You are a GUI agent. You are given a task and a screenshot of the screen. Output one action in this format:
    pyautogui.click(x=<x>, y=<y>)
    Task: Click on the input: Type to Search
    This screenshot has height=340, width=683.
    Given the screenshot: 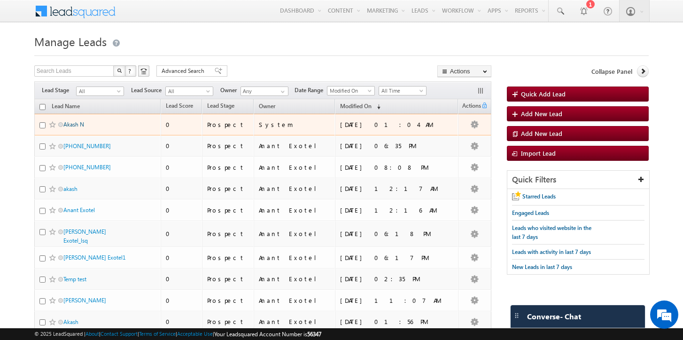 What is the action you would take?
    pyautogui.click(x=264, y=91)
    